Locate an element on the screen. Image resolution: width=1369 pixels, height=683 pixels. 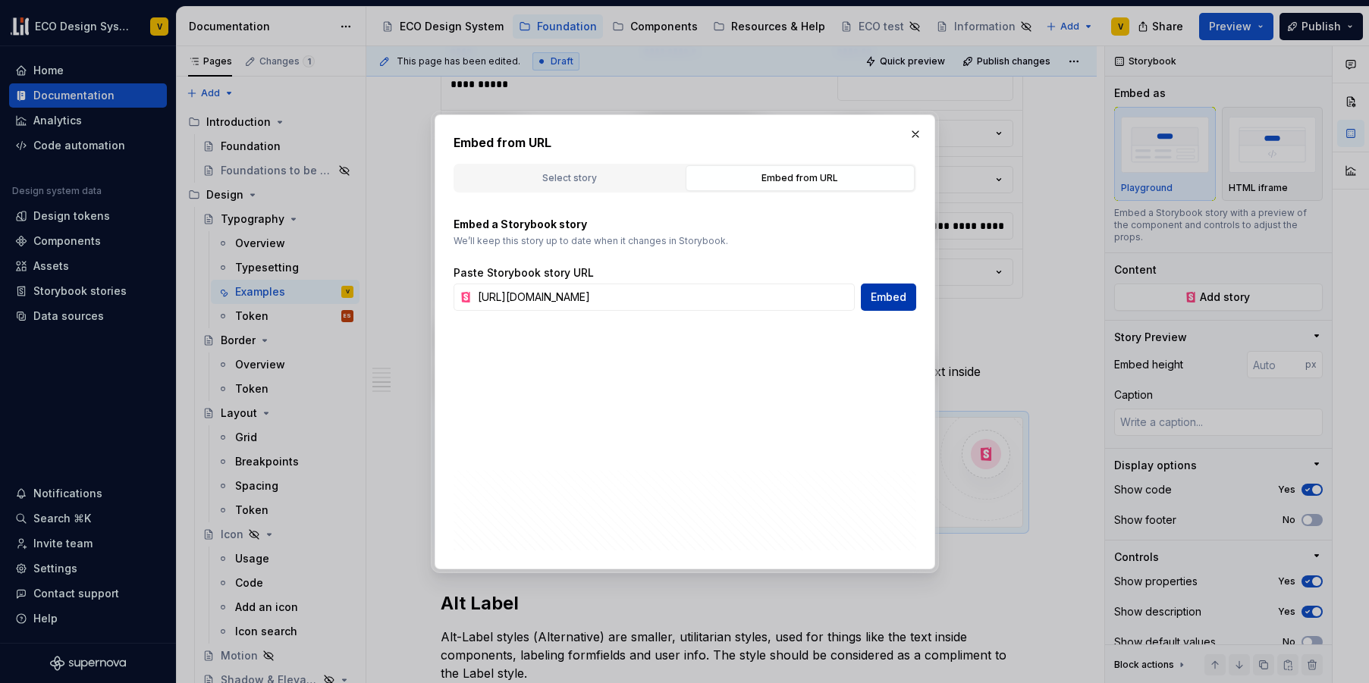
div: Embed from URL is located at coordinates (800, 178).